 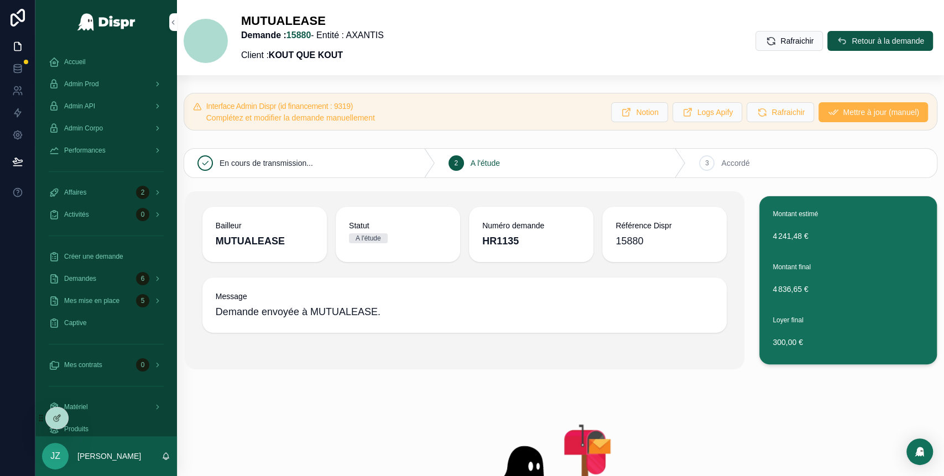 I want to click on button: Retour à la demande, so click(x=880, y=41).